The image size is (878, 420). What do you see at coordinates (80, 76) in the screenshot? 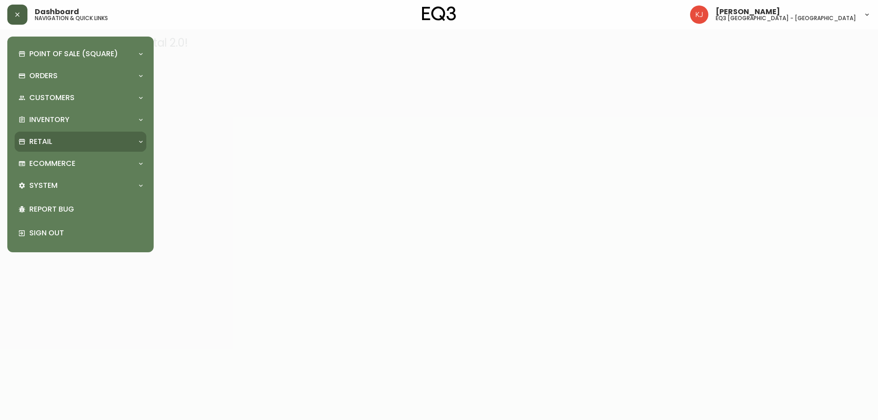
I see `div: Orders` at bounding box center [80, 76].